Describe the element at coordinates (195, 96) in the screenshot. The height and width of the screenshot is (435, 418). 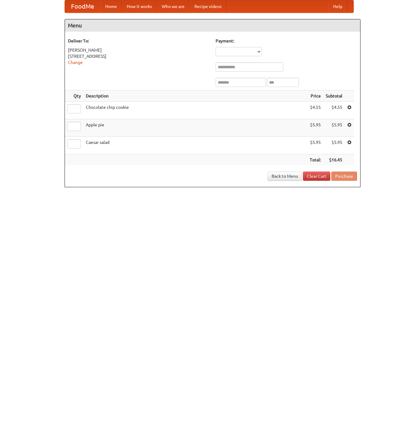
I see `th: Description` at that location.